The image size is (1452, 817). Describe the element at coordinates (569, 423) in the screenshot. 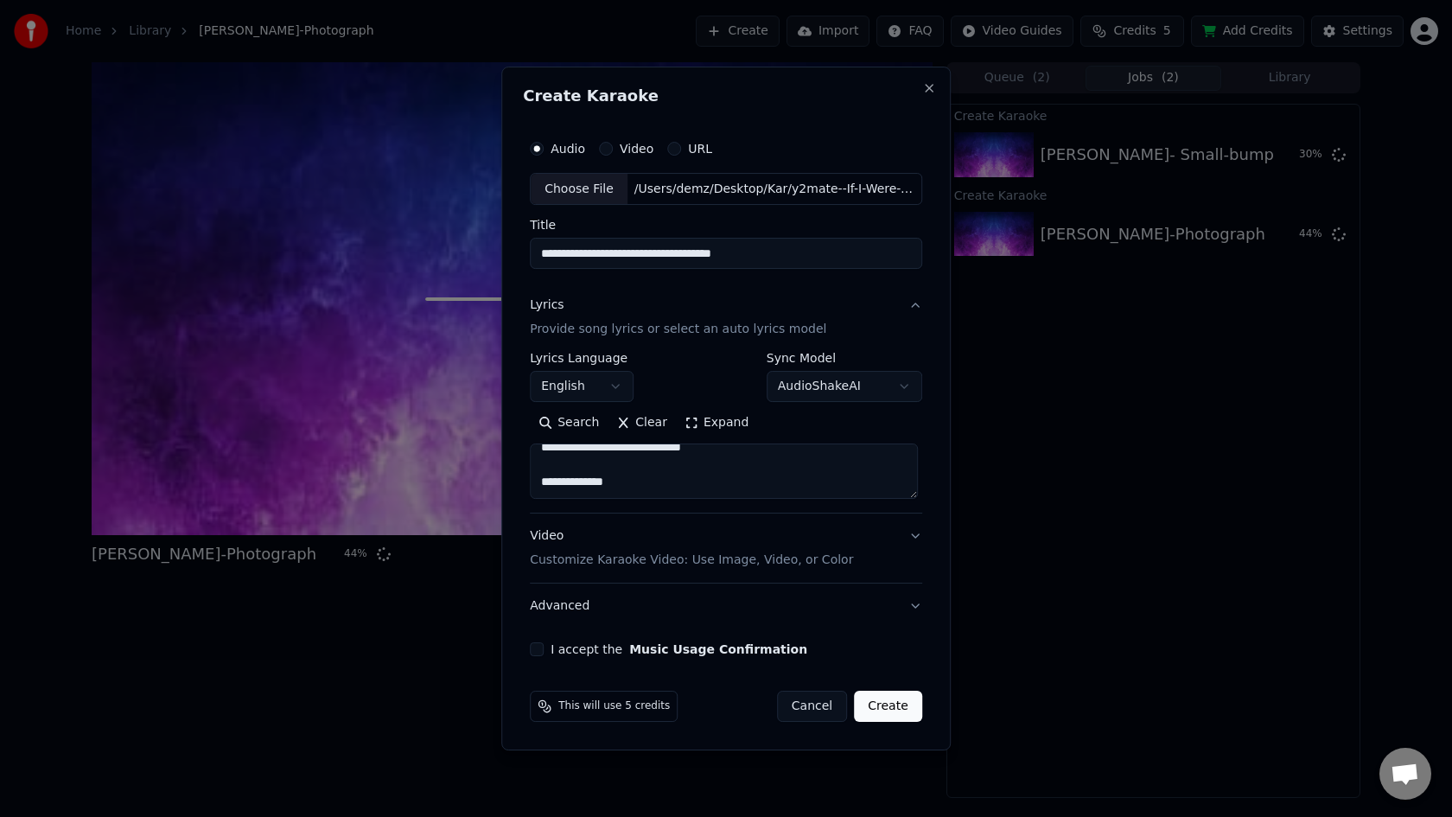

I see `button: Search` at that location.